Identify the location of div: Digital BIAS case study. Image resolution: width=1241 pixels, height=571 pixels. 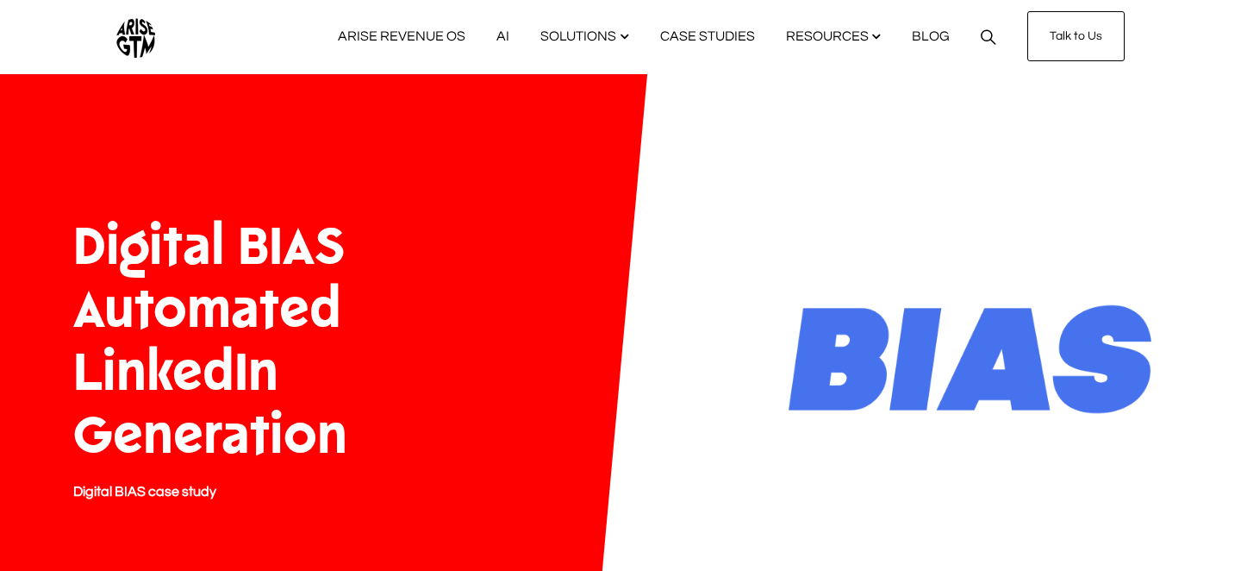
(267, 491).